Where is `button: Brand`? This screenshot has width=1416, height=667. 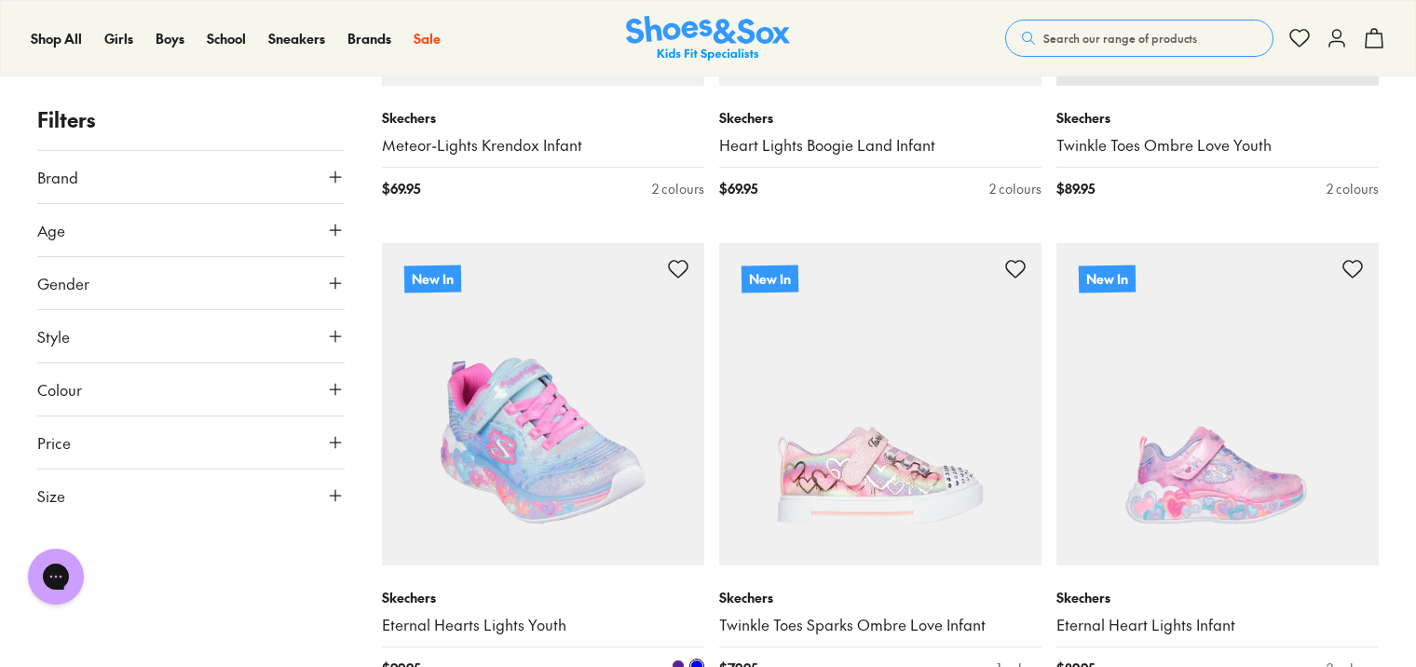 button: Brand is located at coordinates (191, 177).